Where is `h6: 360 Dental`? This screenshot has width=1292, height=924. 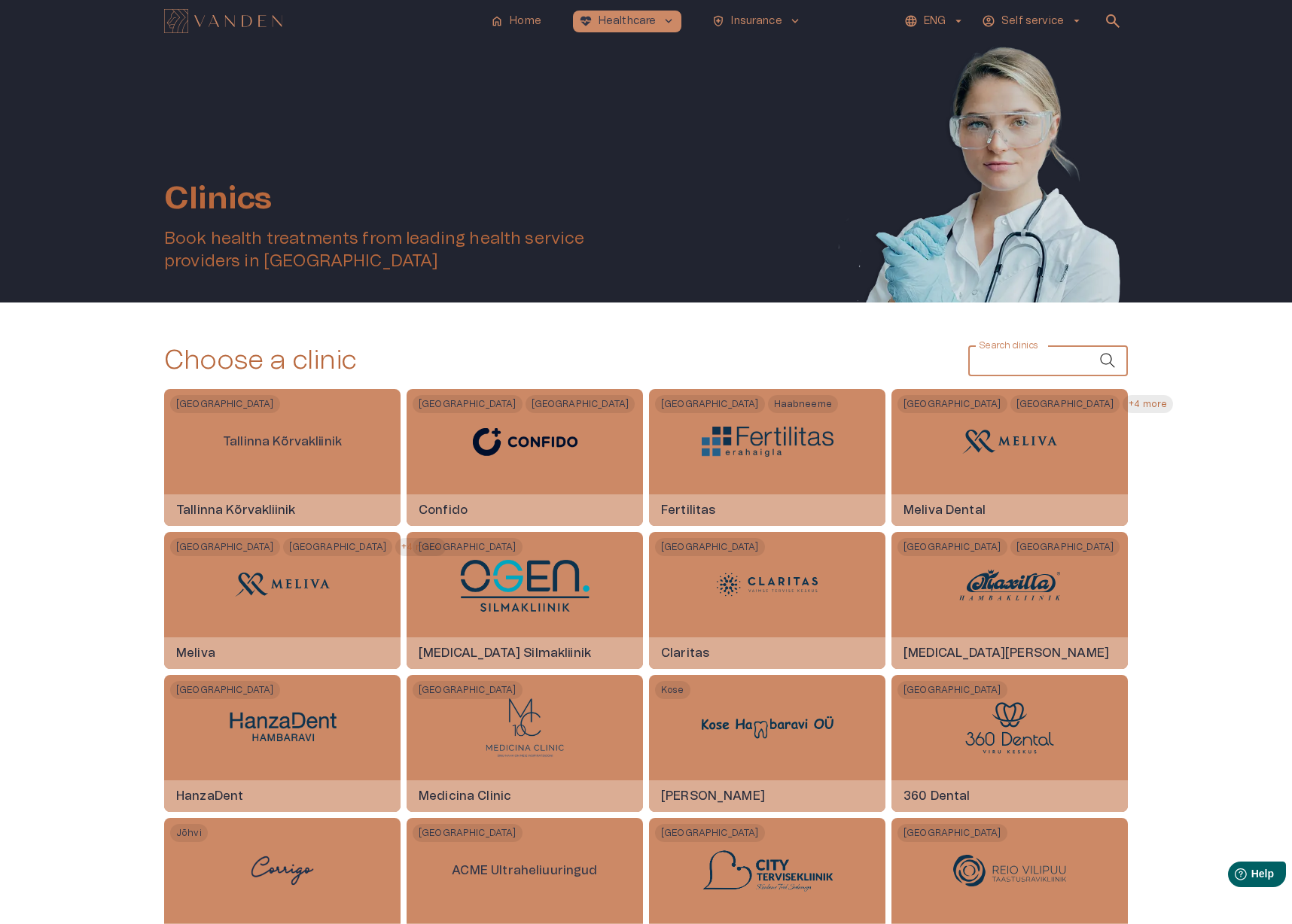
h6: 360 Dental is located at coordinates (937, 796).